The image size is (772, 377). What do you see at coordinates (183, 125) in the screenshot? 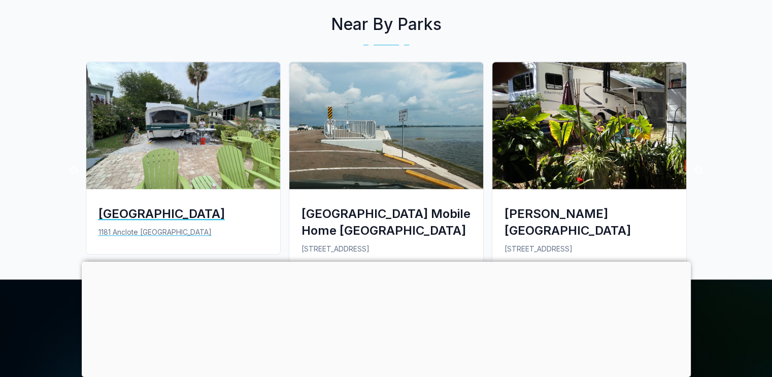
I see `img: Hickory Point RV Park` at bounding box center [183, 125].